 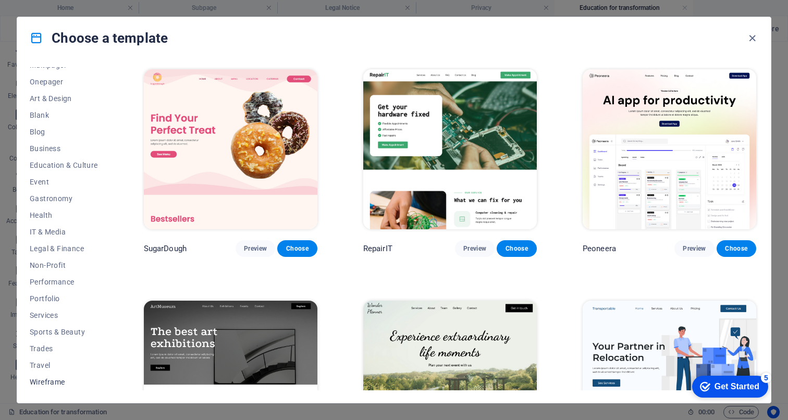 I want to click on button: Blank, so click(x=64, y=115).